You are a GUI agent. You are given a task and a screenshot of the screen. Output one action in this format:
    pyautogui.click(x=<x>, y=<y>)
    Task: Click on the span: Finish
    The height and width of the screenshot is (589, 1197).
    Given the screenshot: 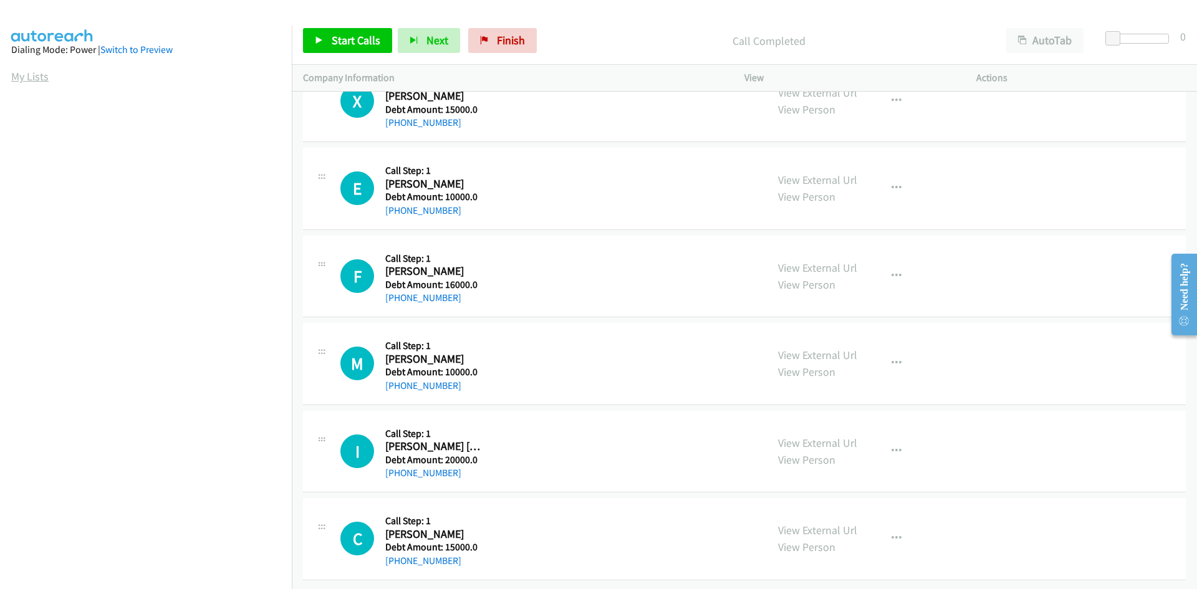 What is the action you would take?
    pyautogui.click(x=511, y=40)
    